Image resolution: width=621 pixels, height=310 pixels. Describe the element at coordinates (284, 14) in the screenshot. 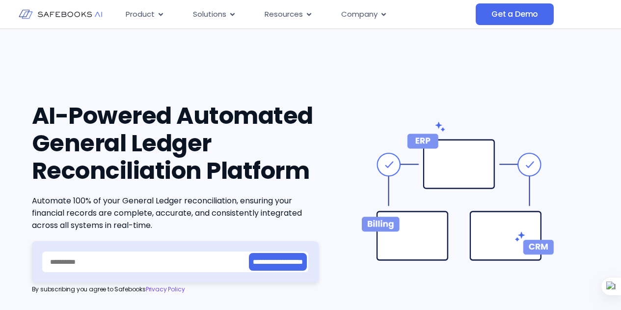

I see `span: Resources` at that location.